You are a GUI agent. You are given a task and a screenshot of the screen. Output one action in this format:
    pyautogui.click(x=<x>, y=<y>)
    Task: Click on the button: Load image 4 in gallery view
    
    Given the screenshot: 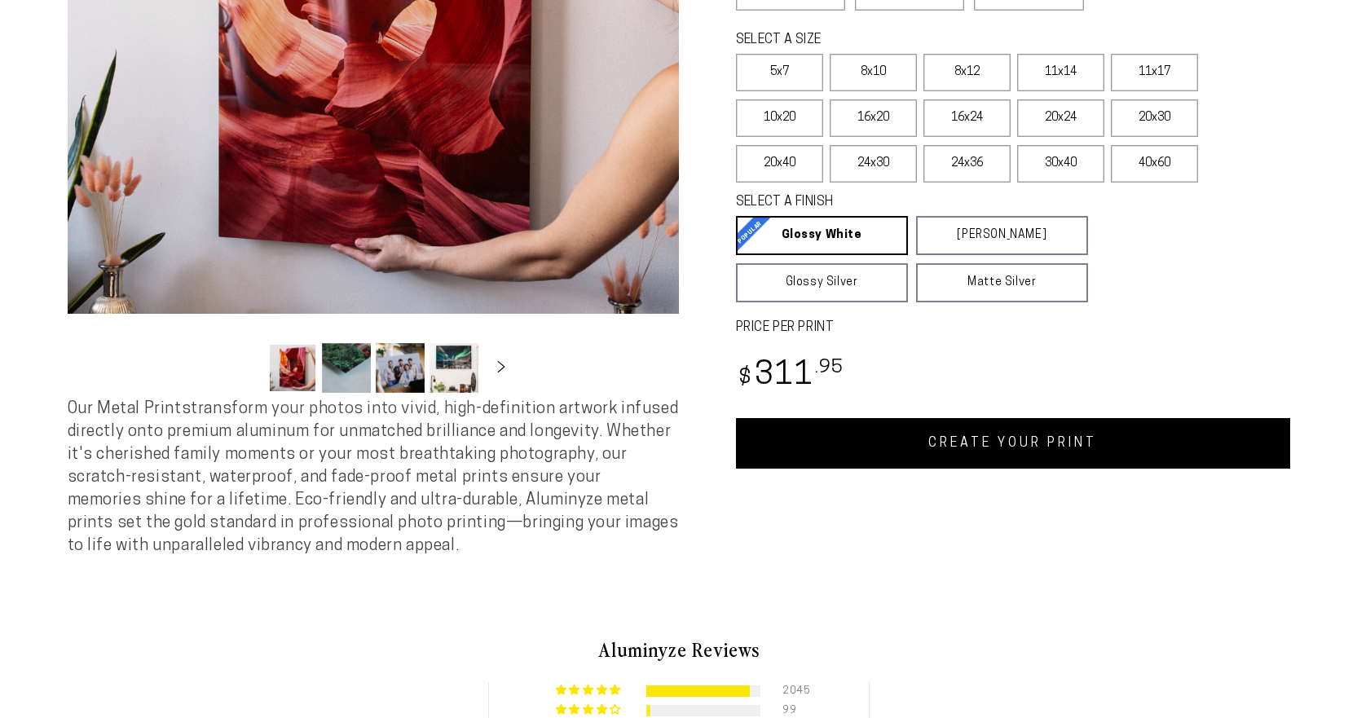 What is the action you would take?
    pyautogui.click(x=454, y=368)
    